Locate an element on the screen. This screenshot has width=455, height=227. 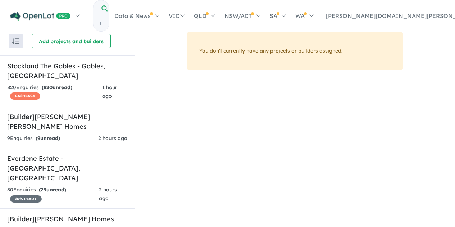
a: VIC is located at coordinates (176, 16).